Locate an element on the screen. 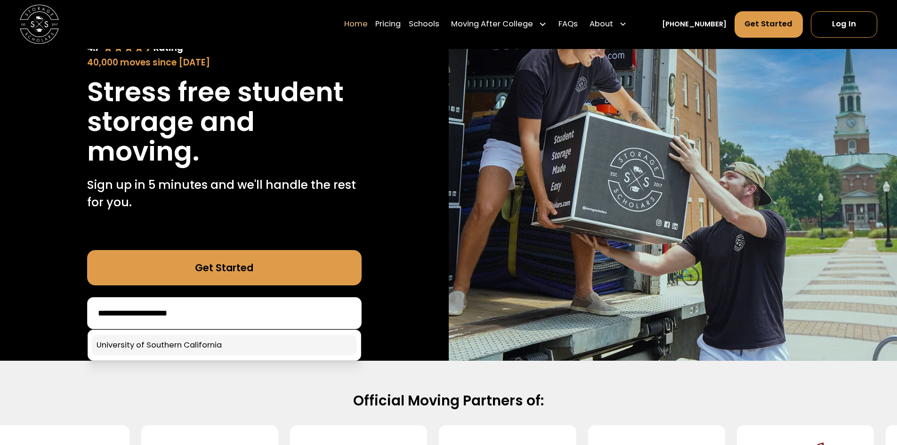 Image resolution: width=897 pixels, height=445 pixels. h2: Official Moving Partners of: is located at coordinates (449, 401).